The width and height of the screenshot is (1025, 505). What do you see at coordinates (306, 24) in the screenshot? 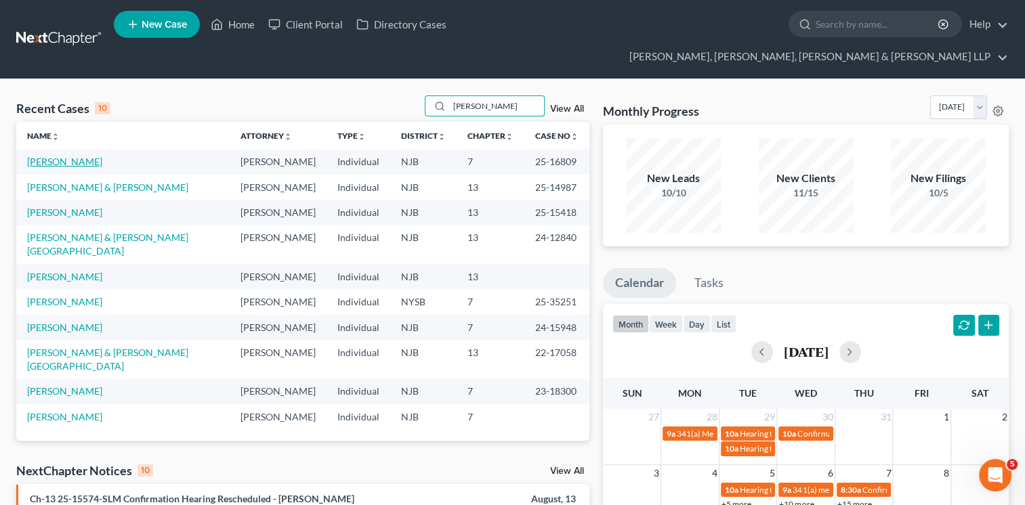
I see `a: Client Portal` at bounding box center [306, 24].